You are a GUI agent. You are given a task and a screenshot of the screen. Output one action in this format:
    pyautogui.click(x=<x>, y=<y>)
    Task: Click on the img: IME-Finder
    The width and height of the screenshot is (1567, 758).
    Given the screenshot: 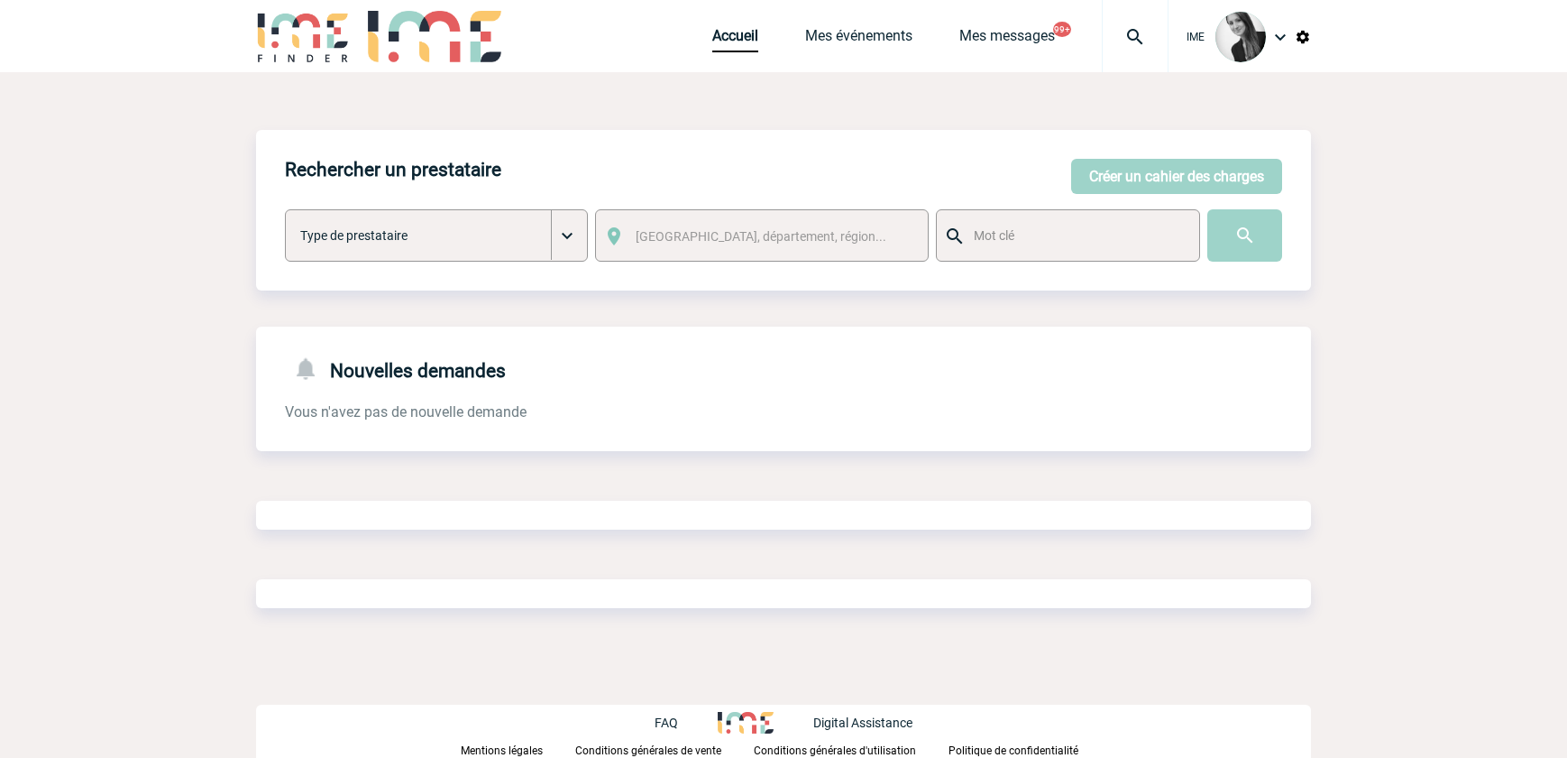 What is the action you would take?
    pyautogui.click(x=303, y=36)
    